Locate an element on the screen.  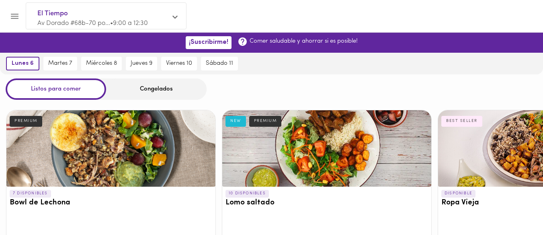
div: NEW is located at coordinates (236, 121).